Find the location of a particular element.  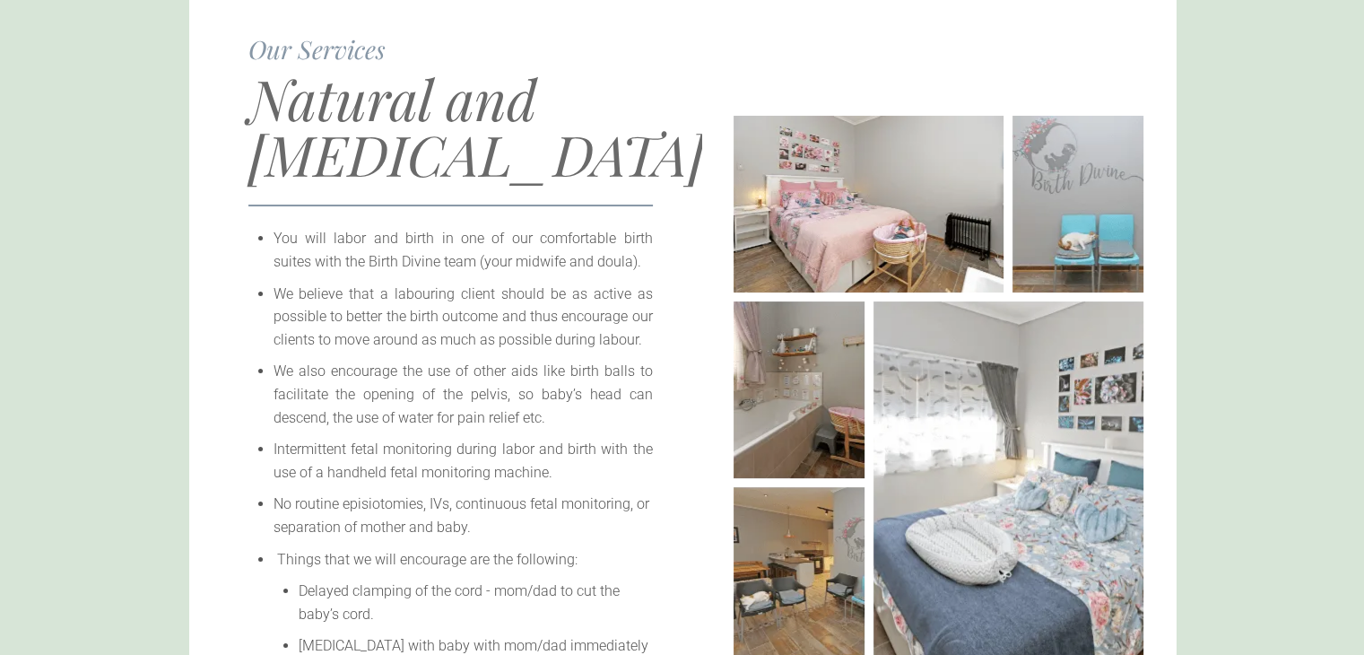

li: We also encourage the use of other aids like birth balls to facilitate the opening of the pelvis,... is located at coordinates (463, 394).